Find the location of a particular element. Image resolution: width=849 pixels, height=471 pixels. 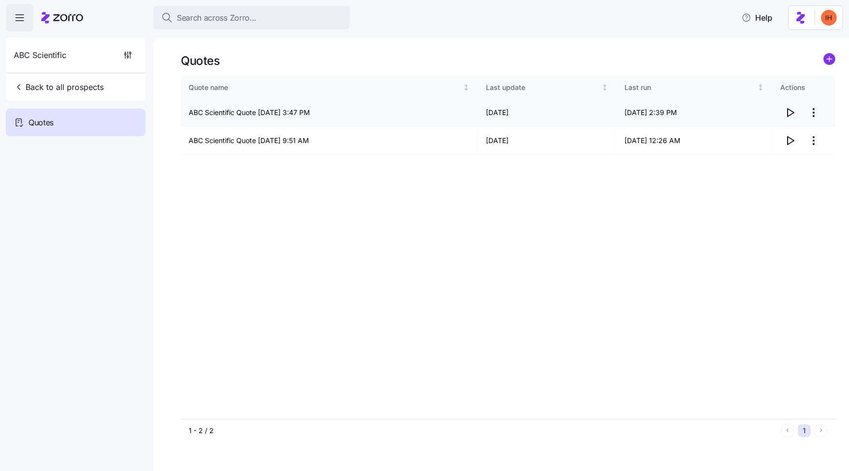

div: Last run is located at coordinates (690, 87).